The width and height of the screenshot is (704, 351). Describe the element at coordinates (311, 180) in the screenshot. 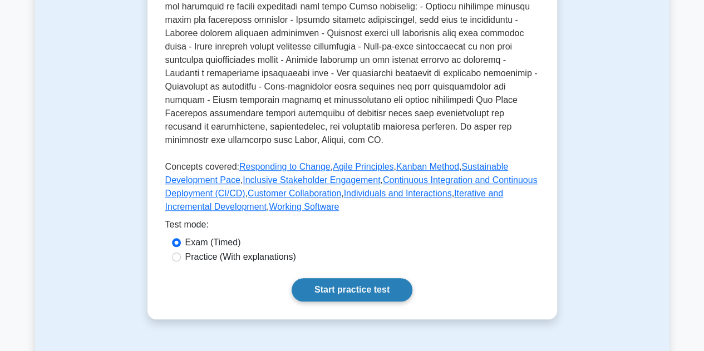

I see `a: Inclusive Stakeholder Engagement` at that location.